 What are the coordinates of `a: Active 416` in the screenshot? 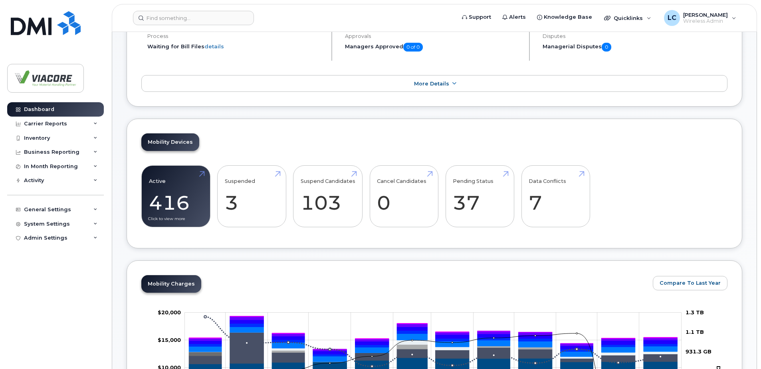 It's located at (176, 196).